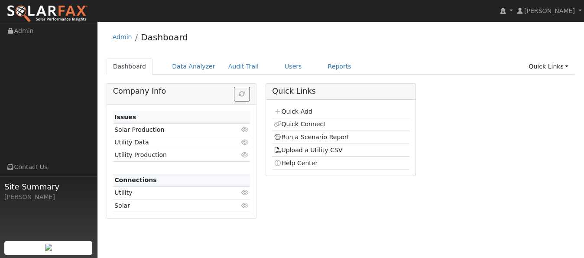  Describe the element at coordinates (308, 150) in the screenshot. I see `a: Upload a Utility CSV` at that location.